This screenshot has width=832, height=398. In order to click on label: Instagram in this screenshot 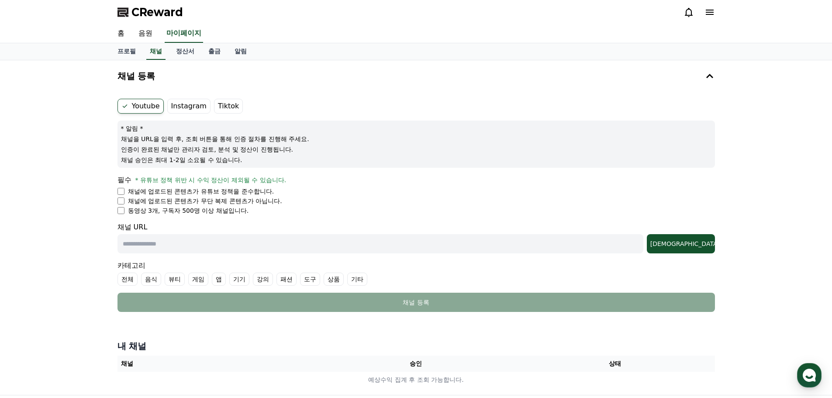, I will do `click(189, 106)`.